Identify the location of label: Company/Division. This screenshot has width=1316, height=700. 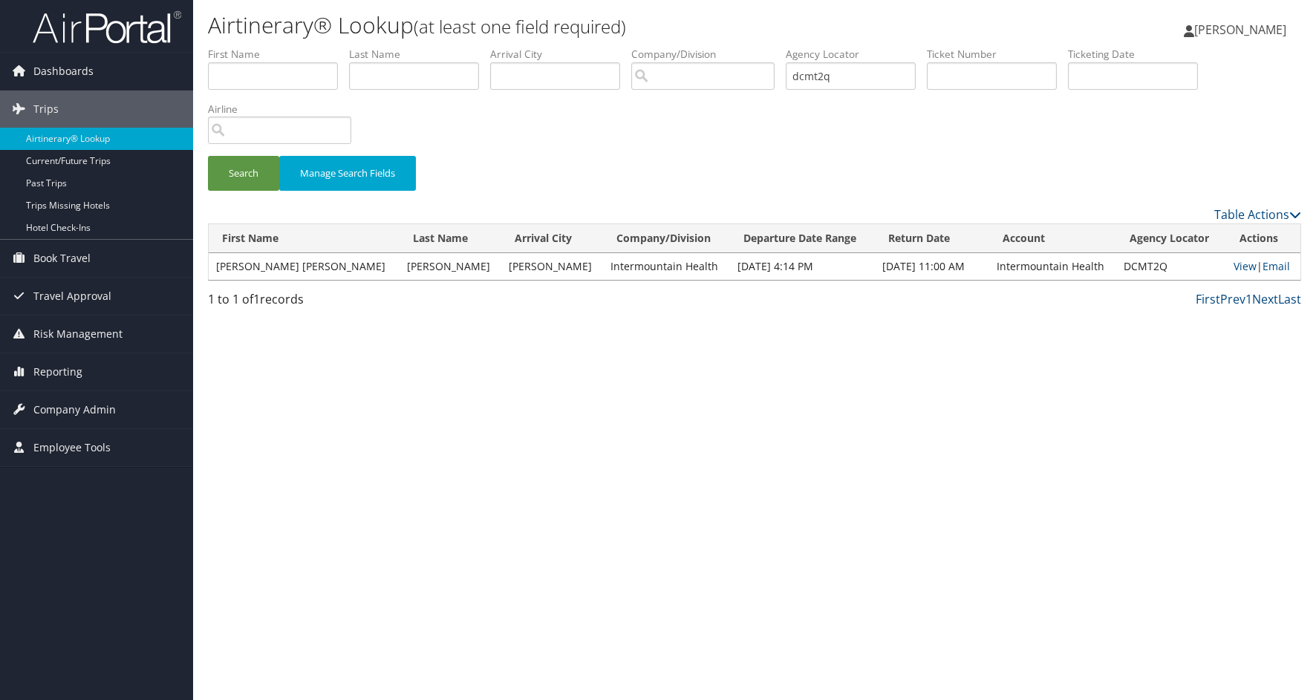
(709, 54).